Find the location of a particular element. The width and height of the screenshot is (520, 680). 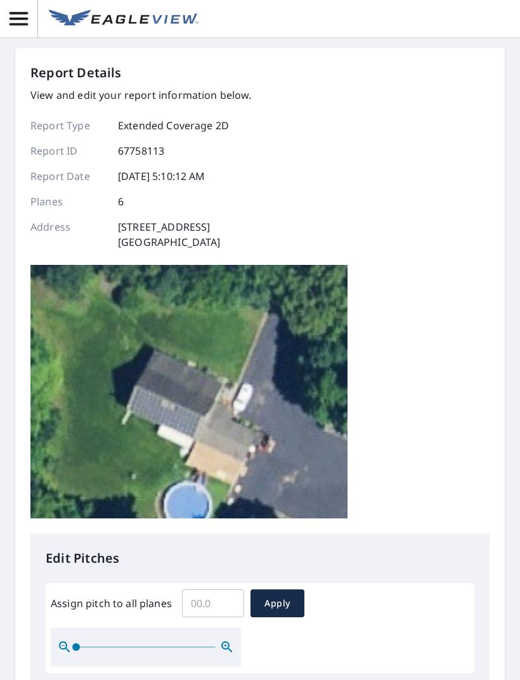

span: Apply is located at coordinates (277, 604).